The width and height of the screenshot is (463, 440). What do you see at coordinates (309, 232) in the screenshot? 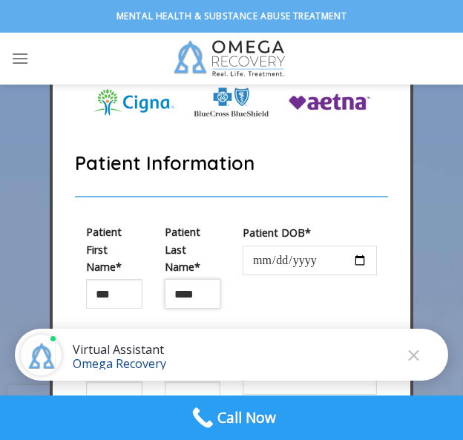
I see `label: Patient DOB*` at bounding box center [309, 232].